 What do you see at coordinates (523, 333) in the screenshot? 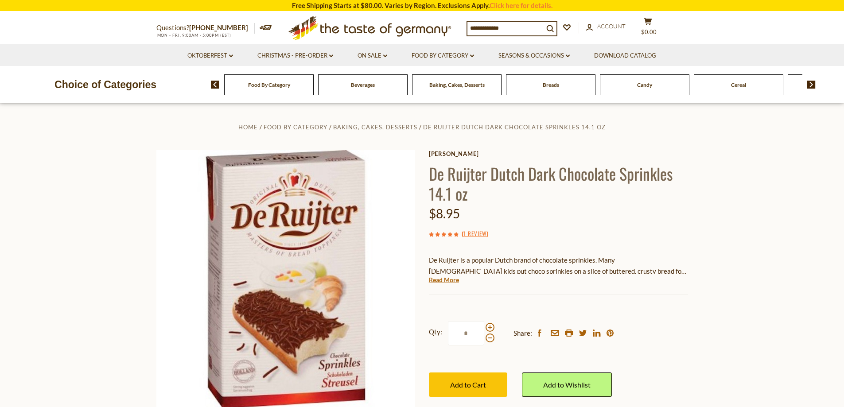
I see `span: Share:` at bounding box center [523, 333].